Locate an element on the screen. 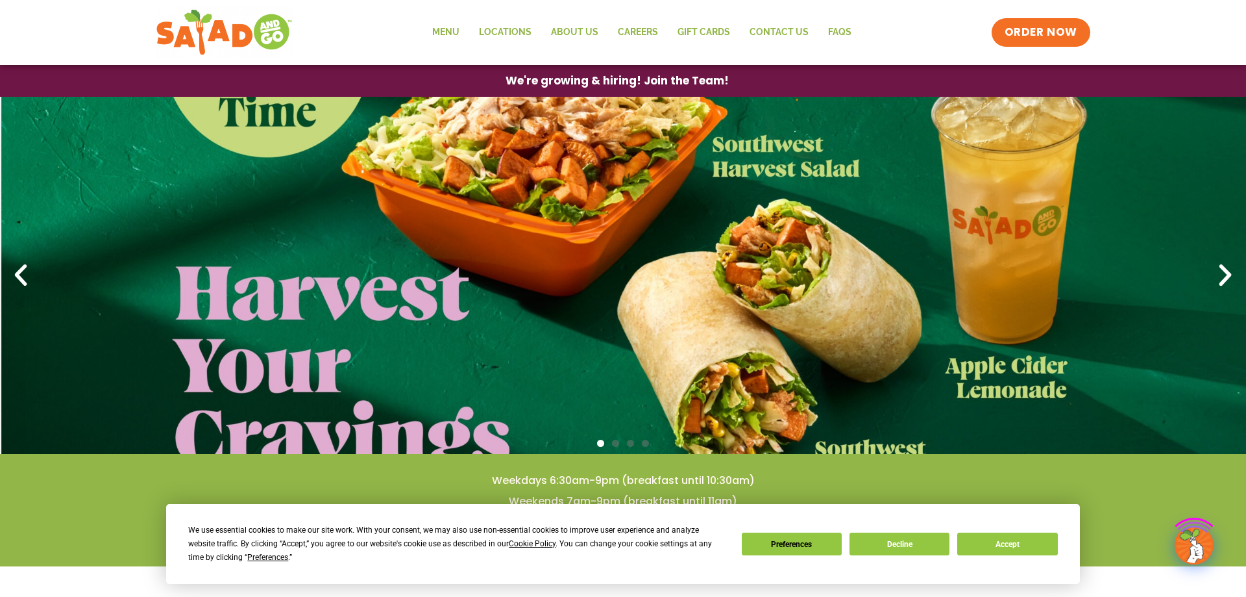  span: Go to slide 2 is located at coordinates (615, 443).